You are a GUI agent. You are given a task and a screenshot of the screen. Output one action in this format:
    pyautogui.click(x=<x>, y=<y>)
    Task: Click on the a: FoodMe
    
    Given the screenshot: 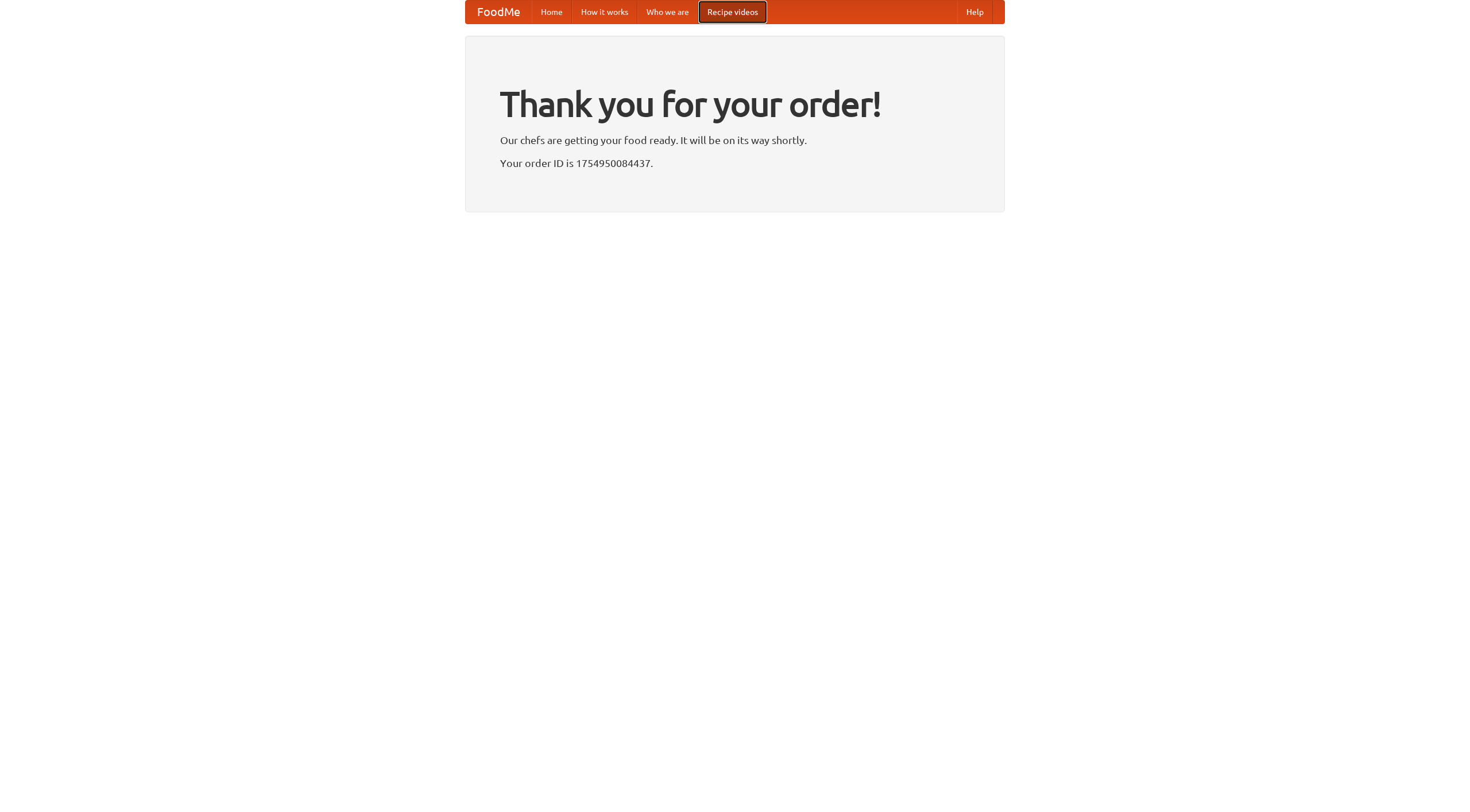 What is the action you would take?
    pyautogui.click(x=499, y=12)
    